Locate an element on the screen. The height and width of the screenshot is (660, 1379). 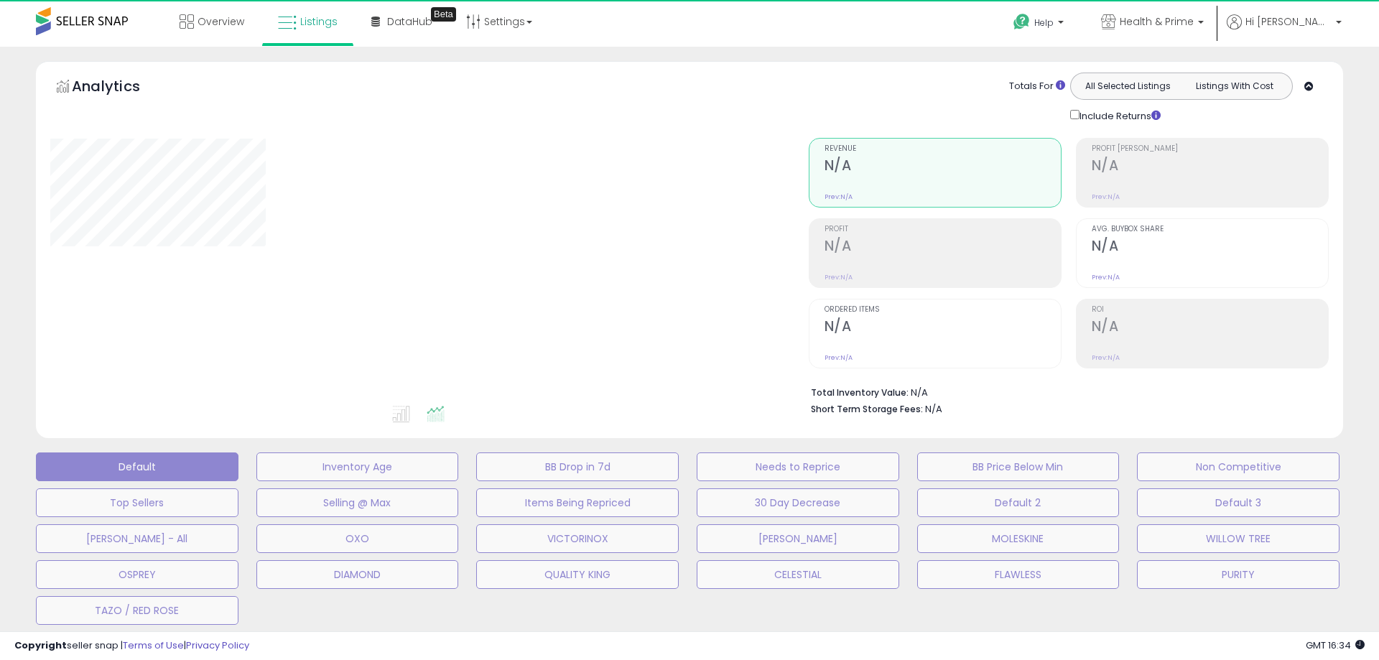
i: Get Help is located at coordinates (1021, 22).